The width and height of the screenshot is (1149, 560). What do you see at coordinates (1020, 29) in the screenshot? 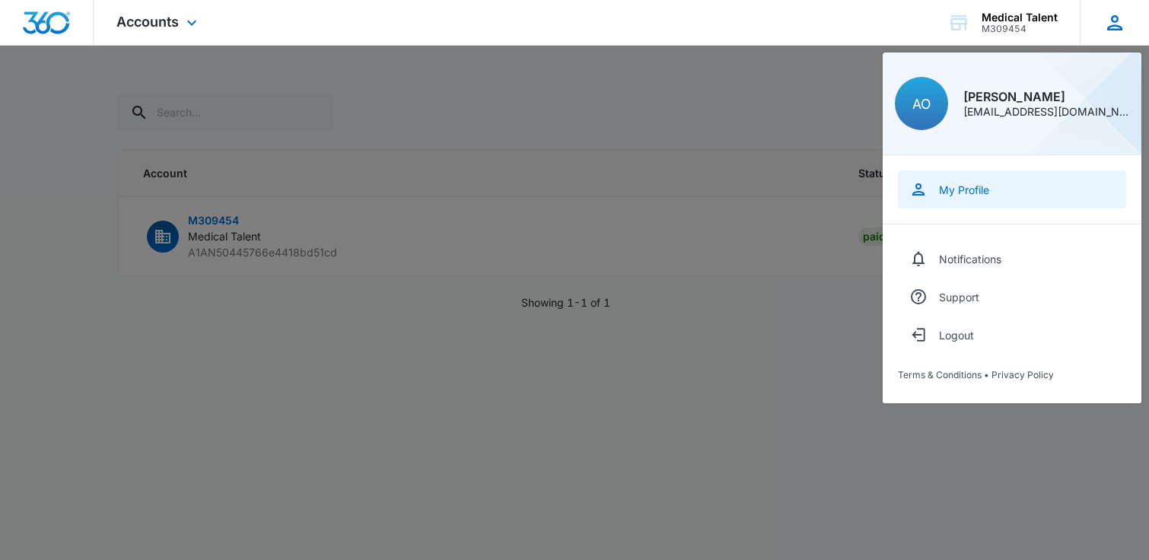
I see `div: account id` at bounding box center [1020, 29].